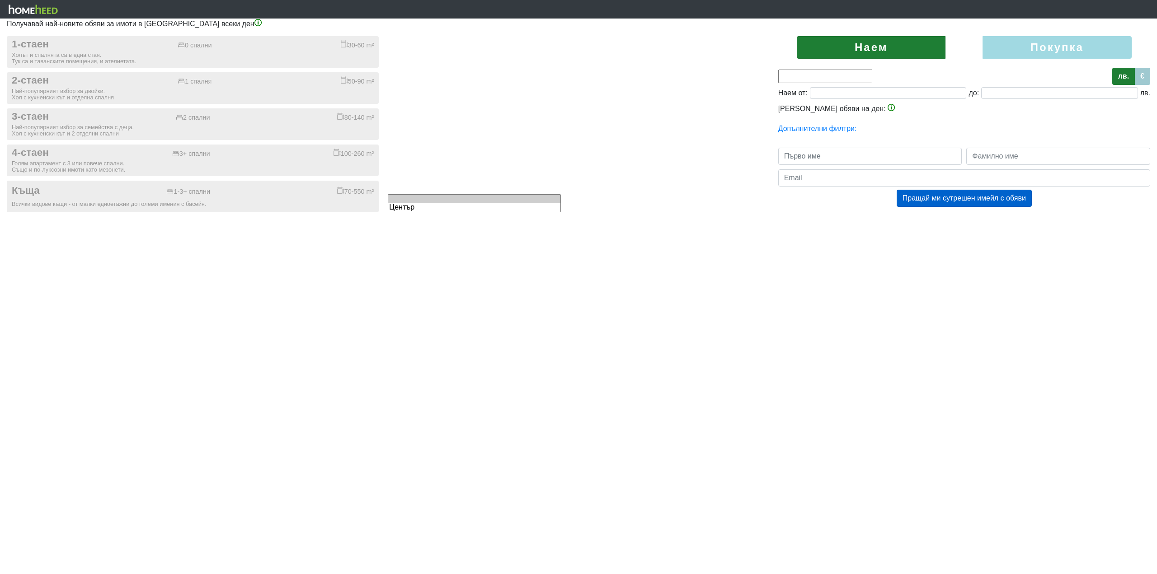 This screenshot has width=1157, height=574. I want to click on img: Тук ти показваме средно по колко нови обяви, отговарящи на избраните филтри излизат за 1 ден. Т.е..., so click(891, 108).